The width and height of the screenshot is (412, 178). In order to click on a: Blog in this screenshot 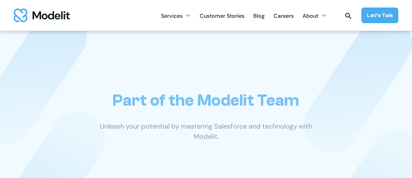, I will do `click(259, 15)`.